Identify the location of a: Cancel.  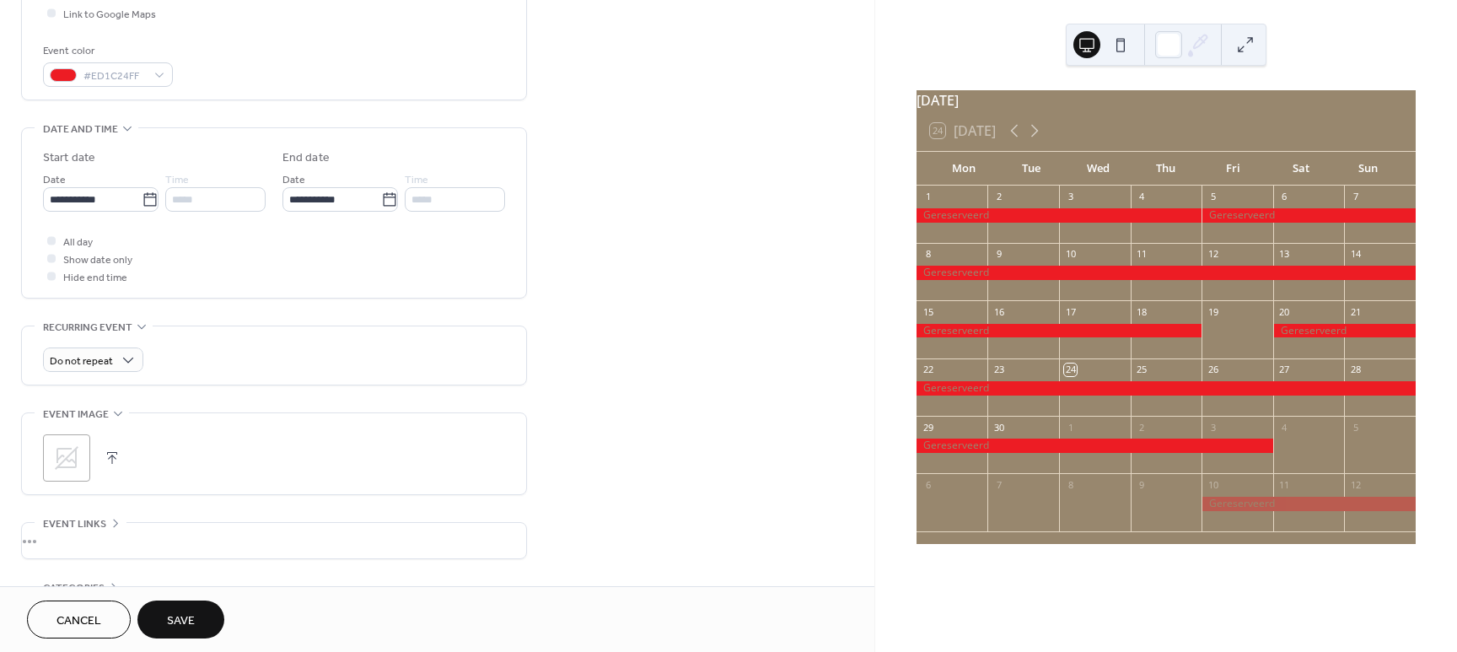
(78, 619).